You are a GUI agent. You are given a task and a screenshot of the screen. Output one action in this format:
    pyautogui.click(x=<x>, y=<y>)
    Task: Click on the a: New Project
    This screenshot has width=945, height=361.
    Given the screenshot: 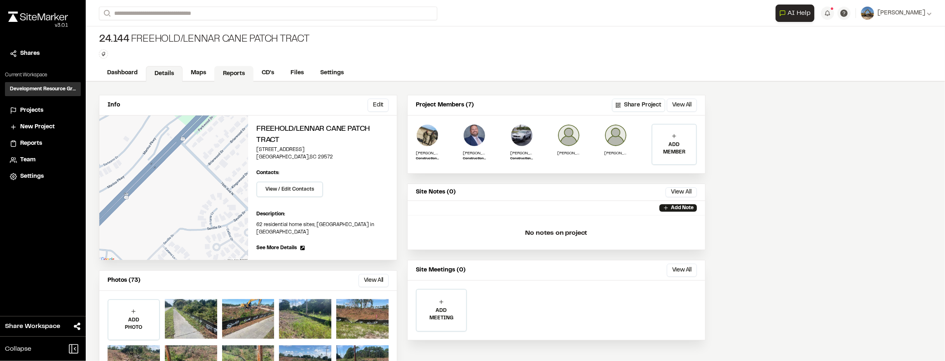 What is the action you would take?
    pyautogui.click(x=43, y=127)
    